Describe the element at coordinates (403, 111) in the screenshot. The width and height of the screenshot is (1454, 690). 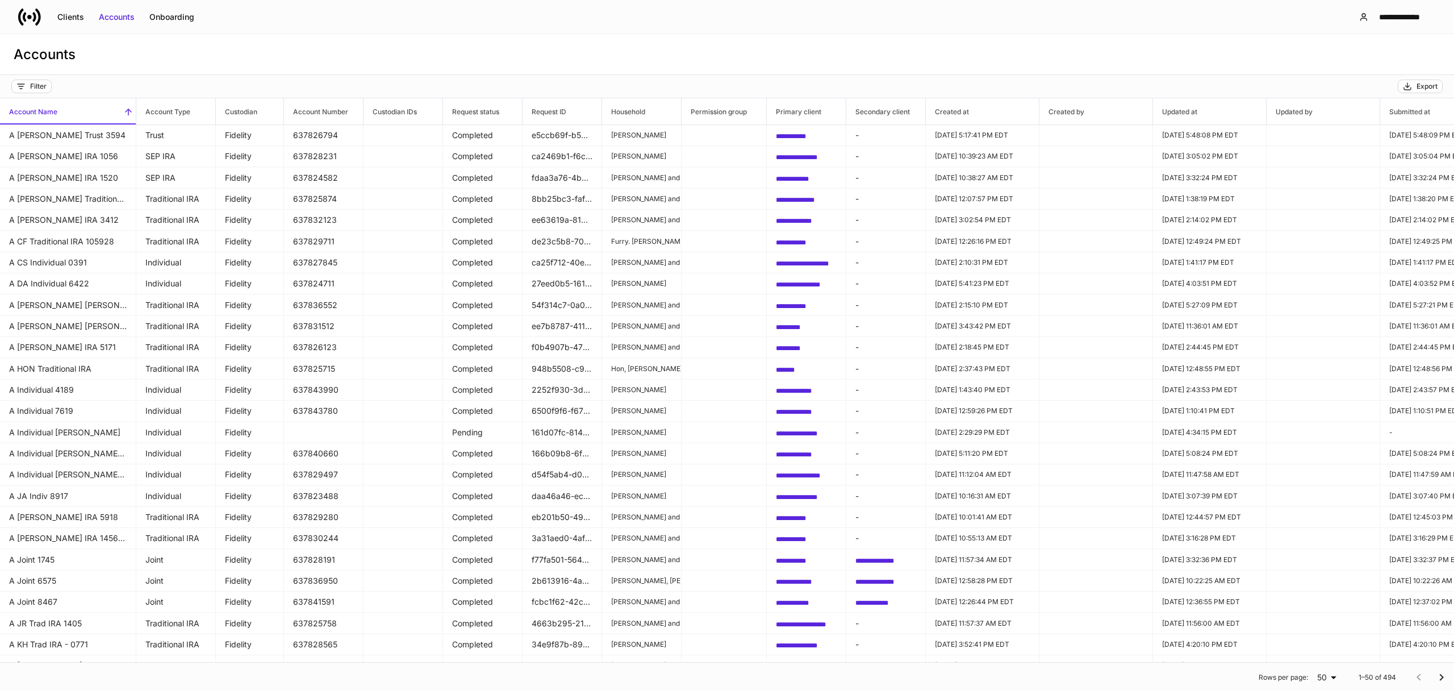
I see `span: Custodian IDs` at that location.